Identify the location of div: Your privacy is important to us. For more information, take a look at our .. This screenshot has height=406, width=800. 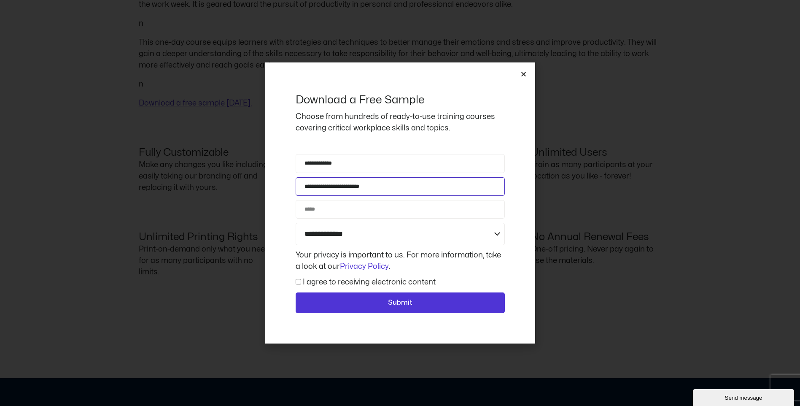
(400, 261).